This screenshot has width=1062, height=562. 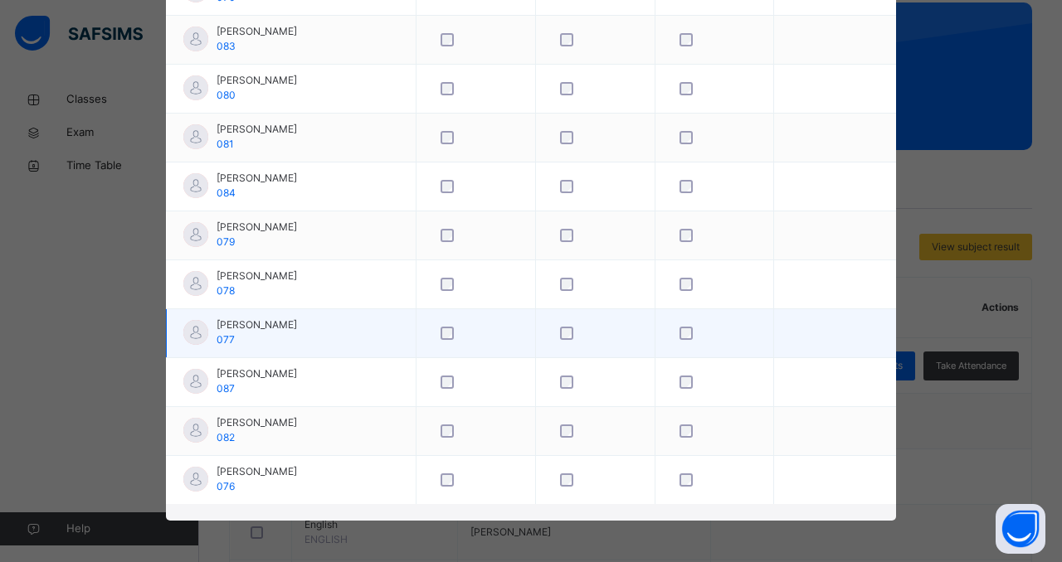 I want to click on span: 082, so click(x=226, y=437).